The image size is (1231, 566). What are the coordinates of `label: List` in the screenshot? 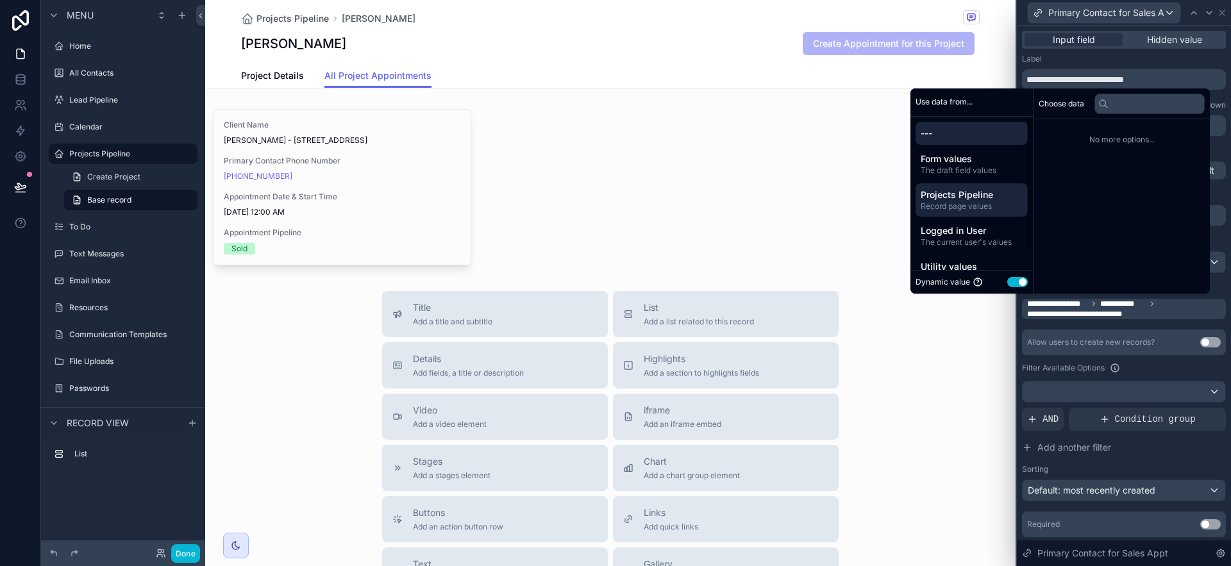 It's located at (133, 454).